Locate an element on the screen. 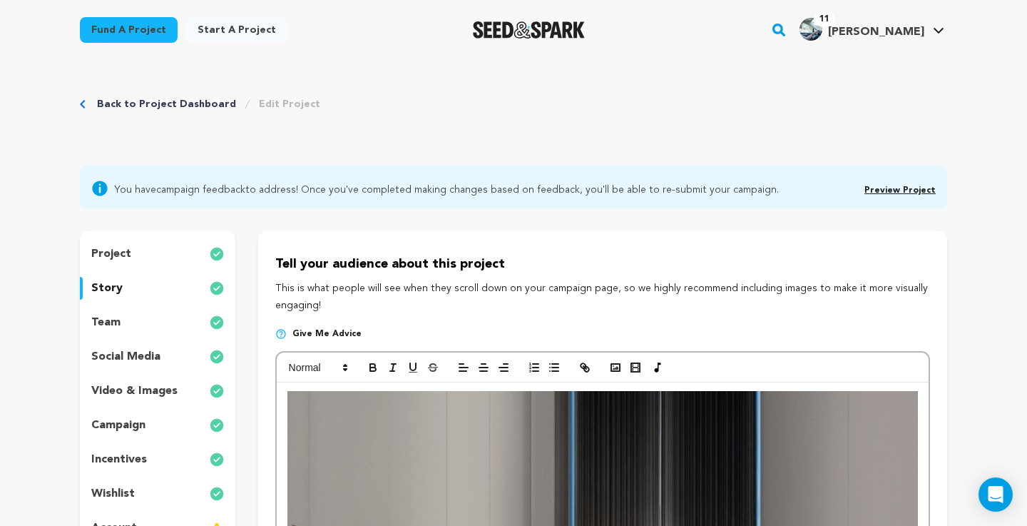 This screenshot has height=526, width=1027. p: This is what people will see when they scroll down on your campaign page, so we highly recommend ... is located at coordinates (603, 297).